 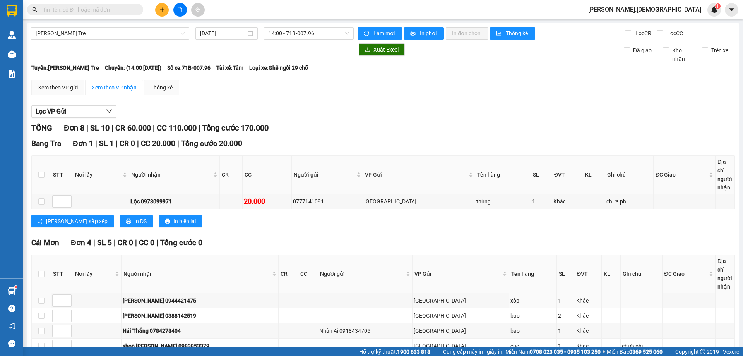 What do you see at coordinates (715, 10) in the screenshot?
I see `img: icon-new-feature` at bounding box center [715, 10].